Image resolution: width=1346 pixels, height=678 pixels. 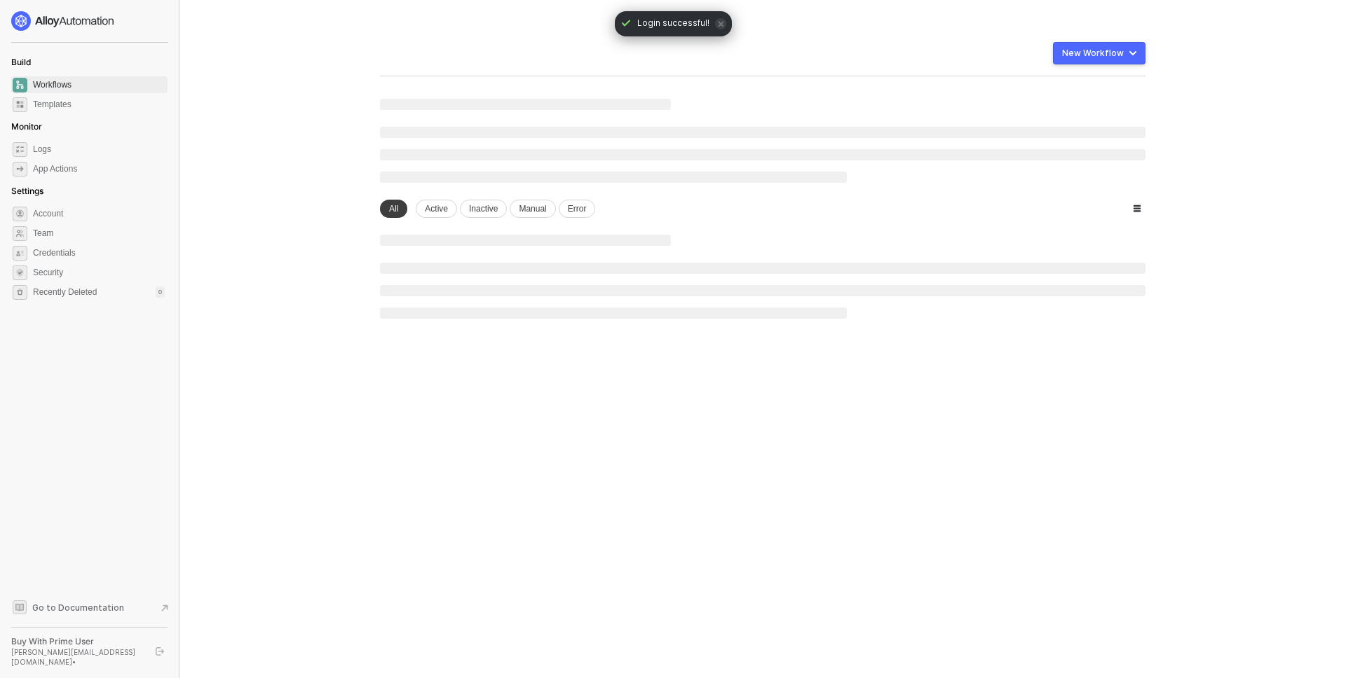 What do you see at coordinates (160, 292) in the screenshot?
I see `div: 0` at bounding box center [160, 292].